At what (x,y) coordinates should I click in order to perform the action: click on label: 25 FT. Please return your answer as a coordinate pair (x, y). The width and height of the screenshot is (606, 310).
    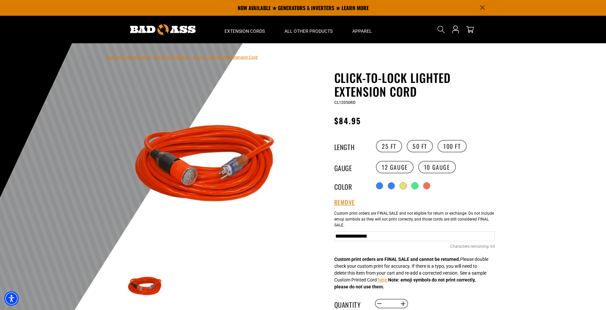
    Looking at the image, I should click on (389, 146).